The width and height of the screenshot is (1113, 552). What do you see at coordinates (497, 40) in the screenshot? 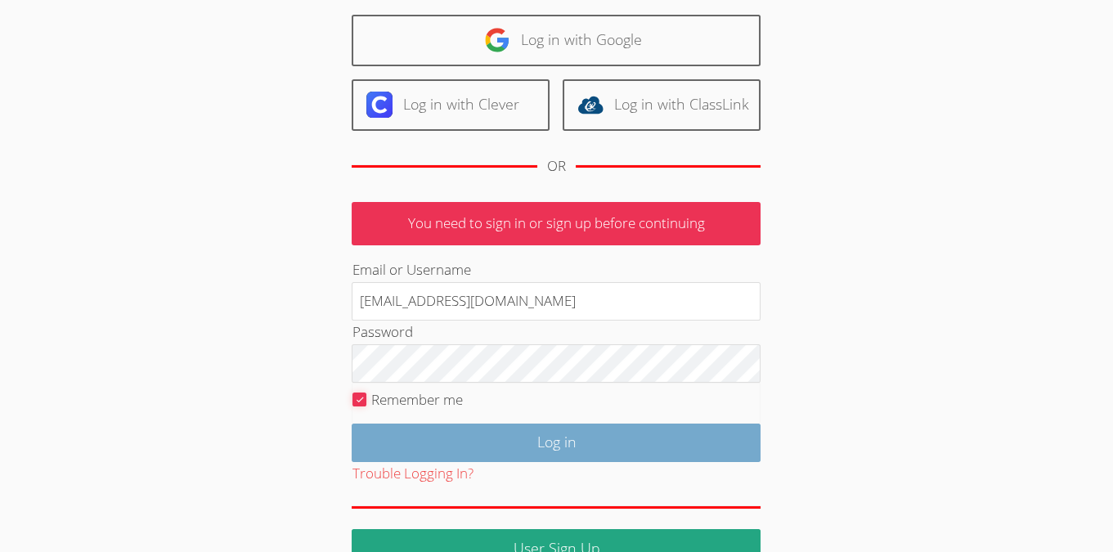
I see `img: google-logo-50288ca7cdecda66e5e0955fdab243c47b7ad437acaf1139b6f446037453330a.svg` at bounding box center [497, 40].